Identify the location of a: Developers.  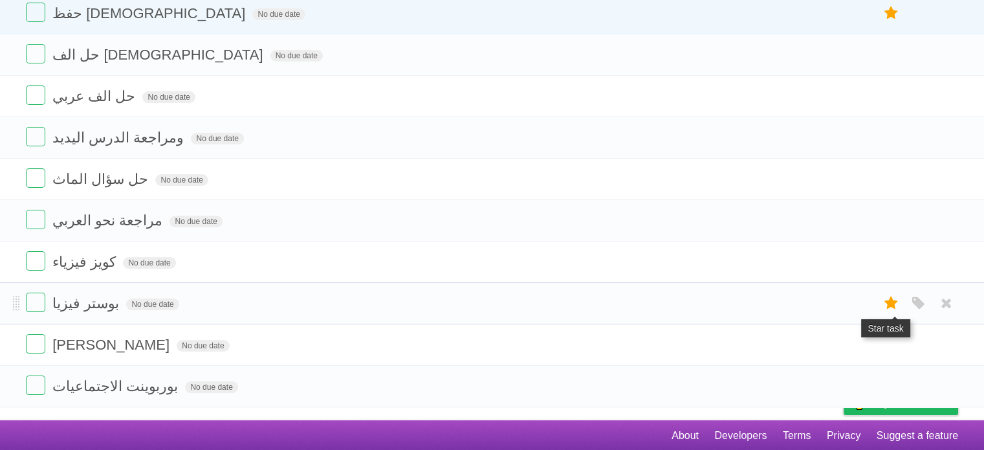
(740, 435).